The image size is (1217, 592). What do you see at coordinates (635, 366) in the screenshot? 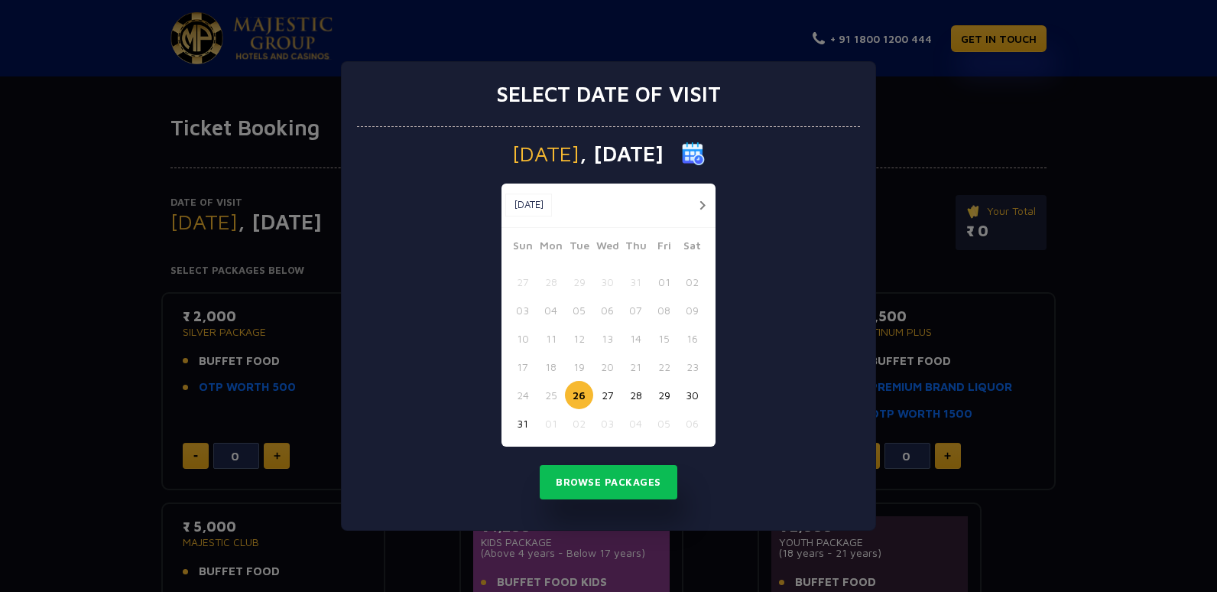
I see `button: 21` at bounding box center [635, 366].